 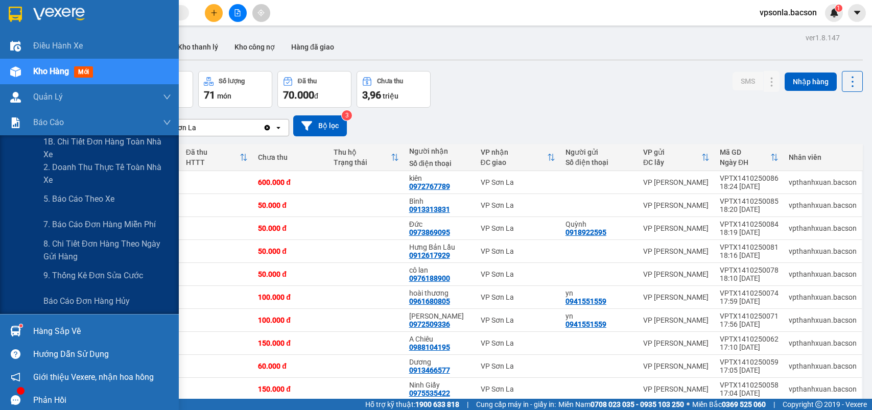 I want to click on img: logo-vxr, so click(x=15, y=14).